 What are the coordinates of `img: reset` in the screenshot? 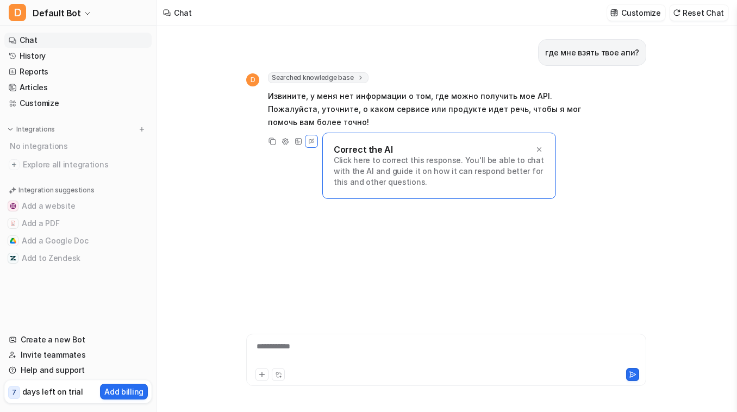 It's located at (677, 12).